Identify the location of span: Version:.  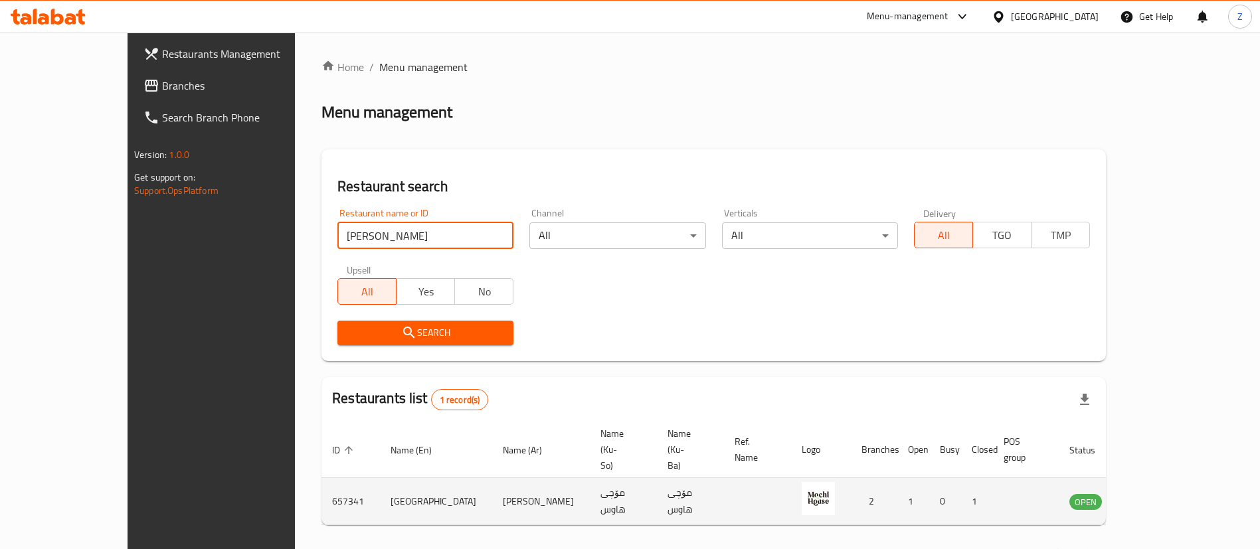
(150, 155).